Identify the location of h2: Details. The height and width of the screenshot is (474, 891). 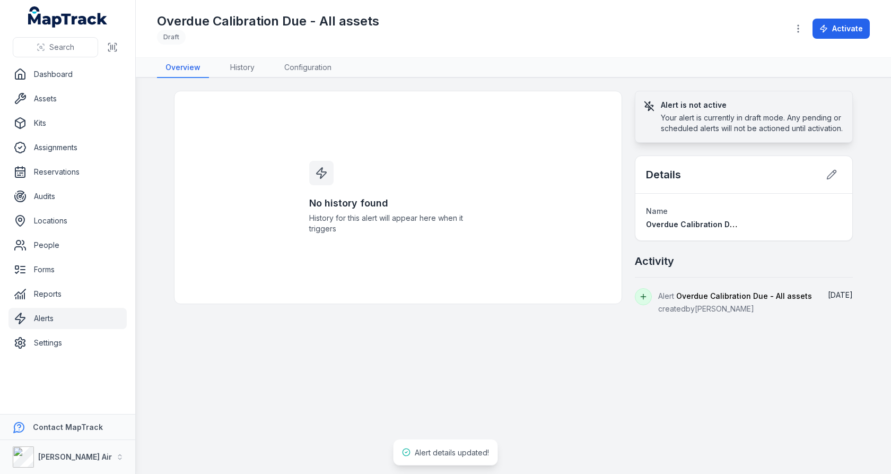
(664, 175).